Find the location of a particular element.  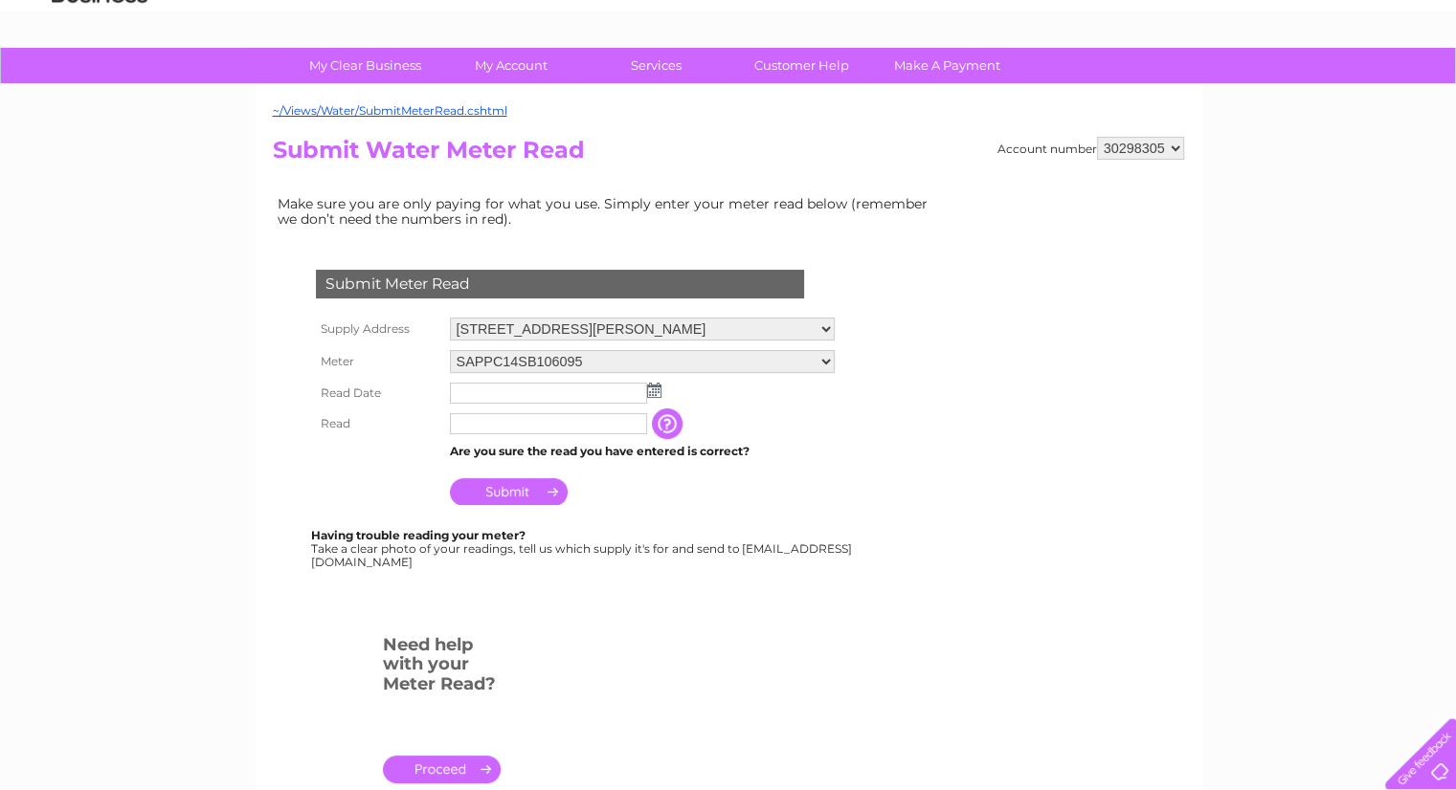

td: Make sure you are only paying for what you use. Simply enter your meter read below (remember we d... is located at coordinates (608, 211).